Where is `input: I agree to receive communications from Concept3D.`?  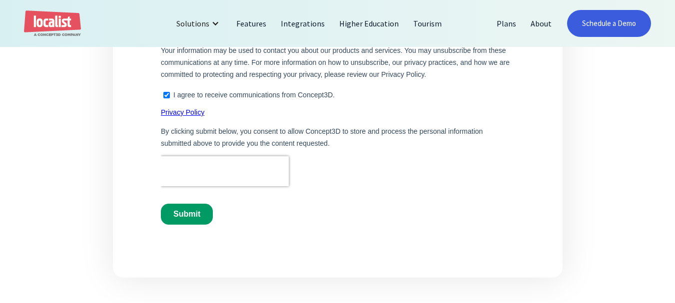 input: I agree to receive communications from Concept3D. is located at coordinates (5, 275).